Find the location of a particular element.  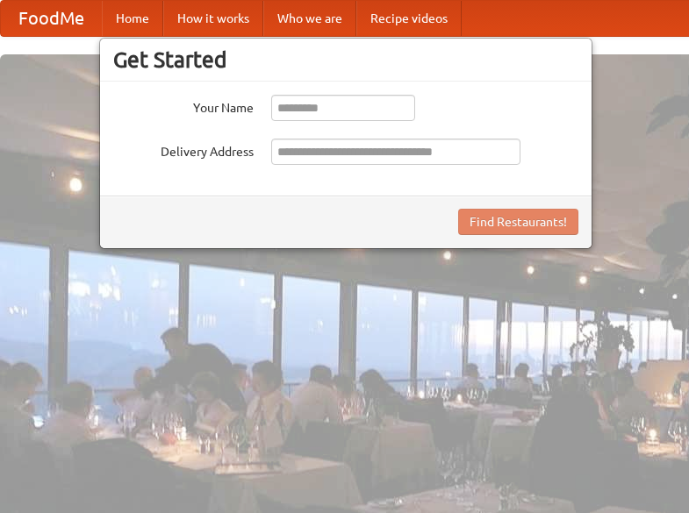

label: Your Name is located at coordinates (183, 105).